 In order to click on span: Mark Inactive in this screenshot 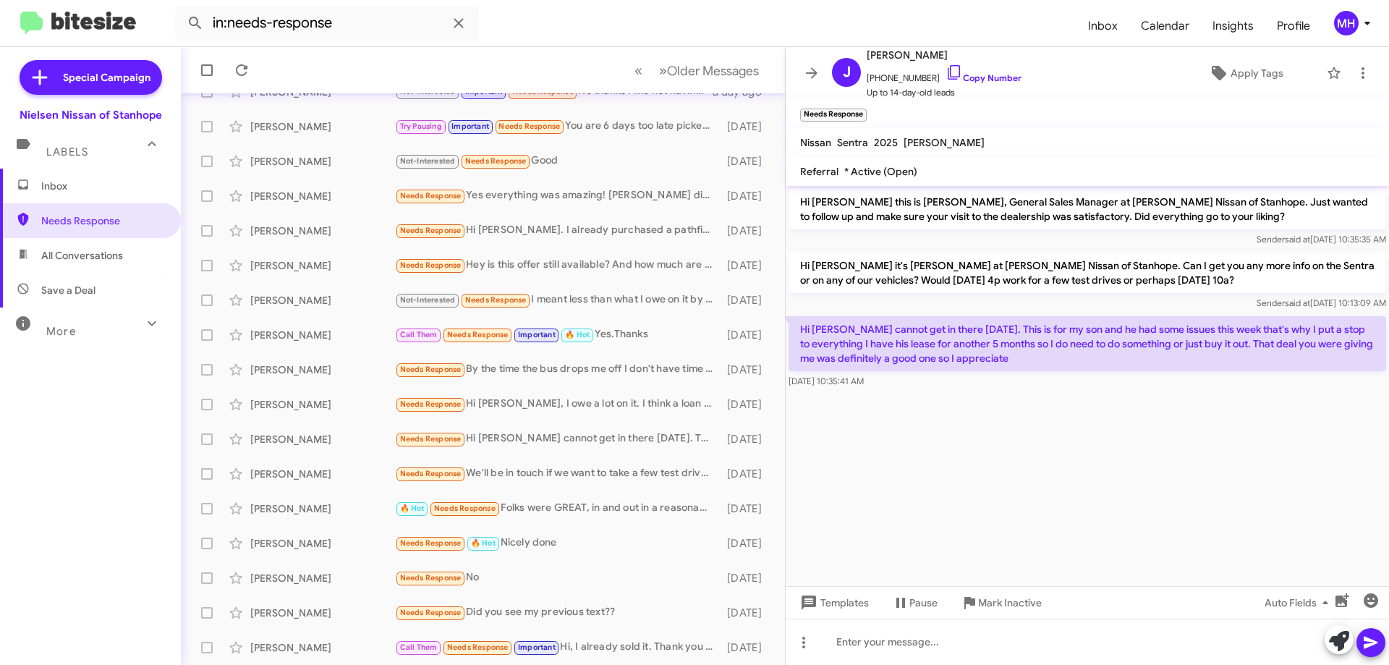, I will do `click(1010, 603)`.